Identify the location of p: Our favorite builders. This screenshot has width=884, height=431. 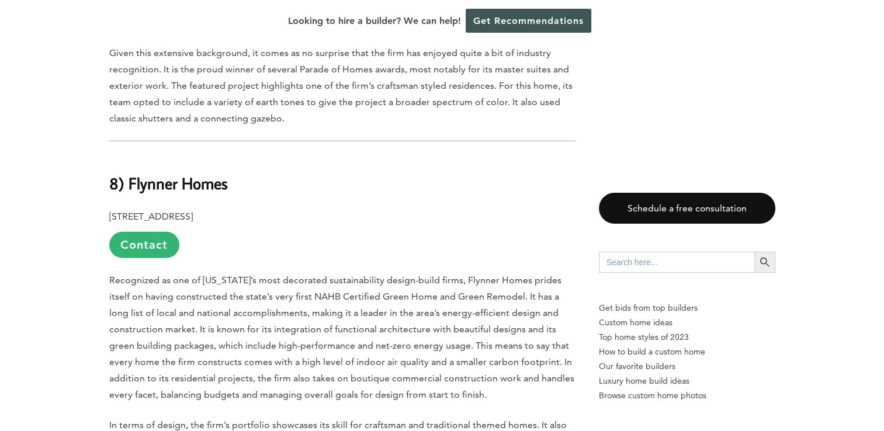
(687, 366).